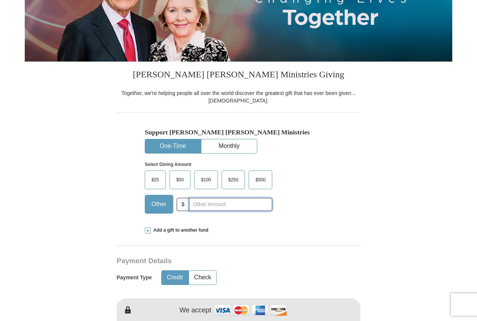 The image size is (477, 321). Describe the element at coordinates (229, 146) in the screenshot. I see `button: Monthly` at that location.